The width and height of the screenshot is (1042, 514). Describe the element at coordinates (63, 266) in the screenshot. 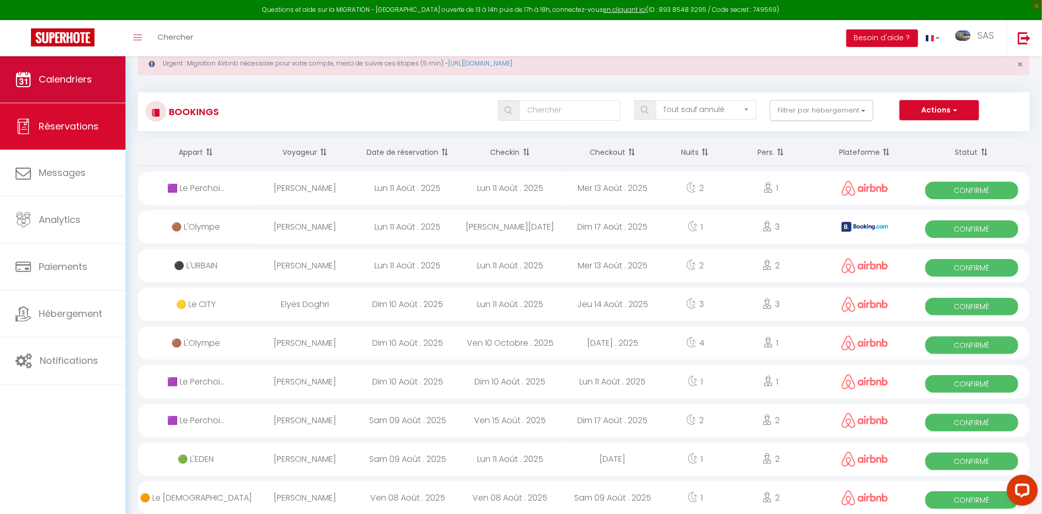

I see `span: Paiements` at that location.